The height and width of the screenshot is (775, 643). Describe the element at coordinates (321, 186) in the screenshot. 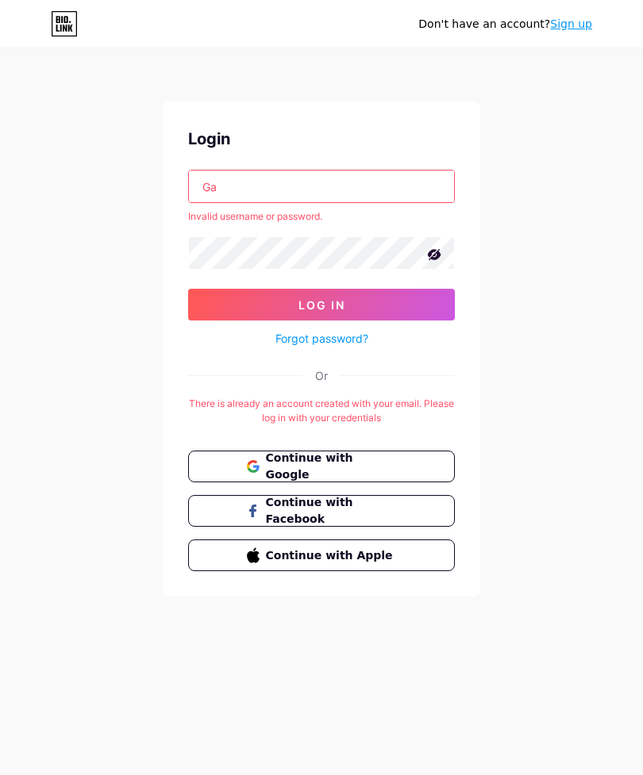

I see `input: Username` at that location.